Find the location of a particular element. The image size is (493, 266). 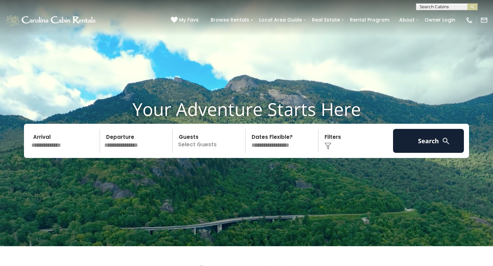

h1: Your Adventure Starts Here is located at coordinates (246, 109).